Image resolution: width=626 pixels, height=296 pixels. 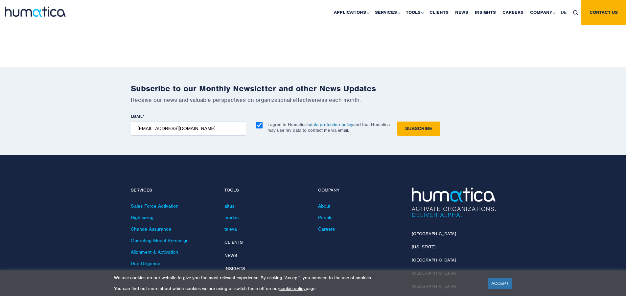 What do you see at coordinates (234, 268) in the screenshot?
I see `a: Insights` at bounding box center [234, 268].